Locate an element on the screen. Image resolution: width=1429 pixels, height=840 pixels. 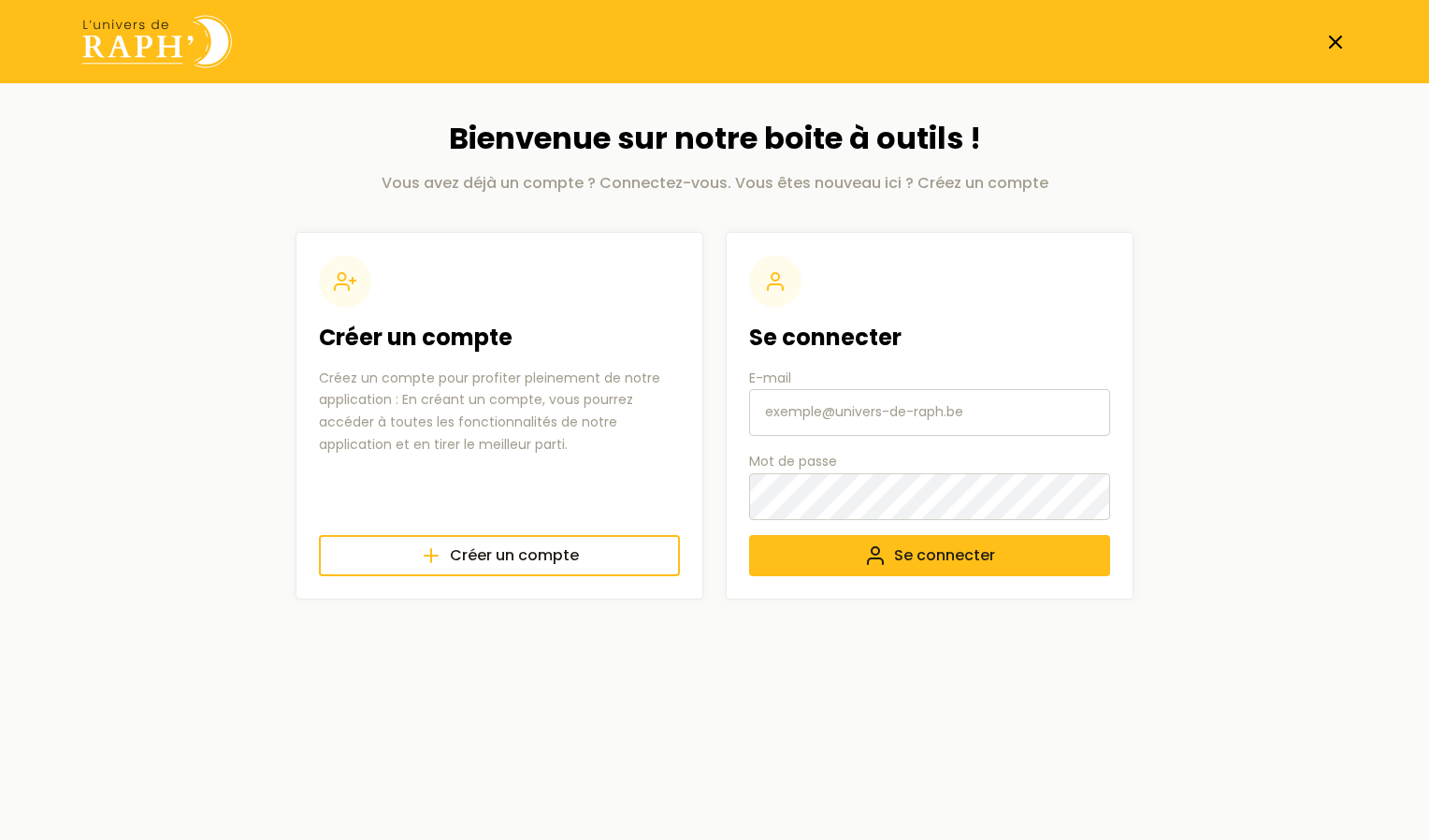
p: Créez un compte pour profiter pleinement de notre application : En créant un compte, vous pourrez... is located at coordinates (500, 412).